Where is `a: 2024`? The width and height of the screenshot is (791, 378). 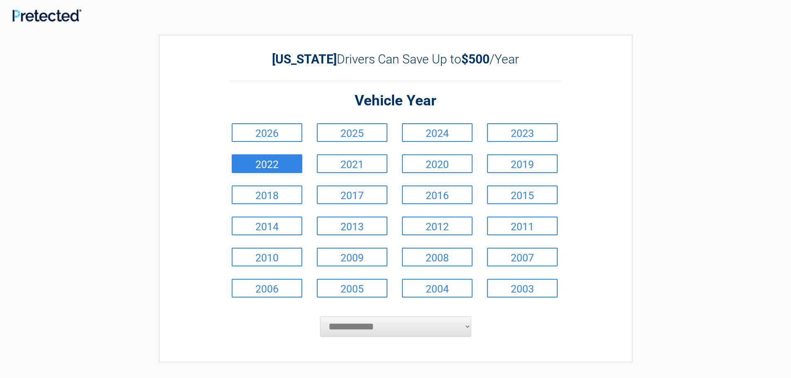 a: 2024 is located at coordinates (437, 133).